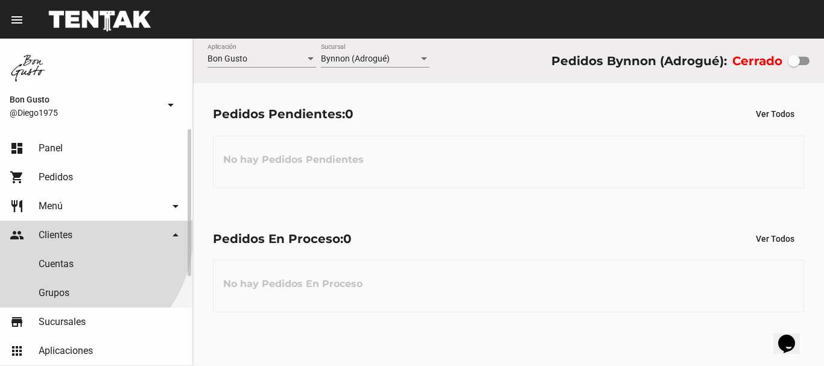 Image resolution: width=824 pixels, height=366 pixels. Describe the element at coordinates (66, 351) in the screenshot. I see `span: Aplicaciones` at that location.